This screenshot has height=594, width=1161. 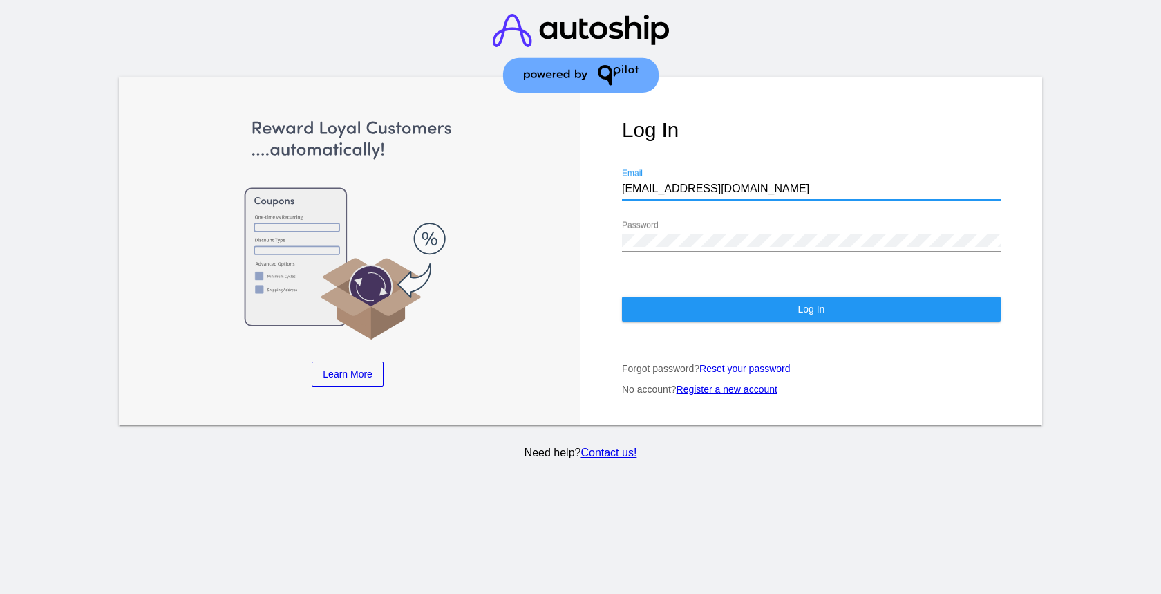 I want to click on p: Need help?, so click(x=581, y=453).